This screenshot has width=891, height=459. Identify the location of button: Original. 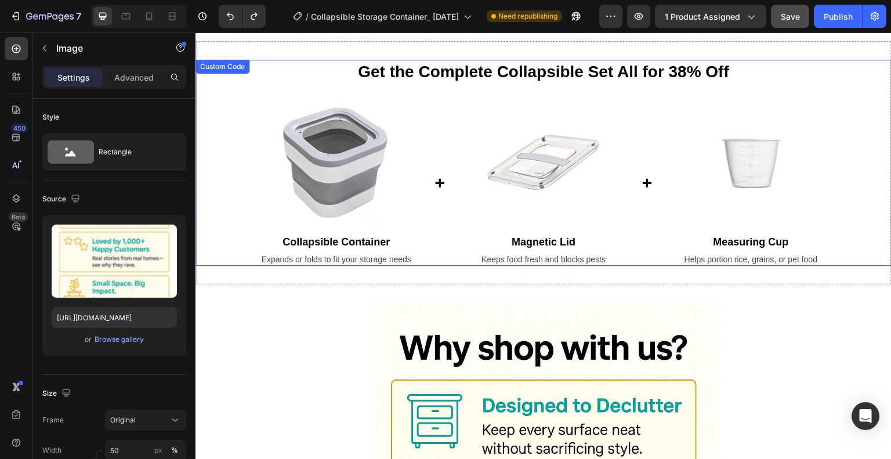
(146, 420).